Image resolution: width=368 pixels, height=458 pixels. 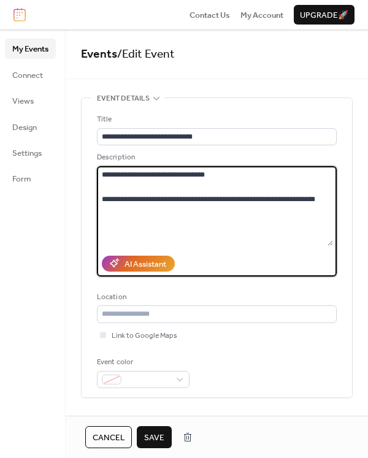 I want to click on a: Views, so click(x=30, y=101).